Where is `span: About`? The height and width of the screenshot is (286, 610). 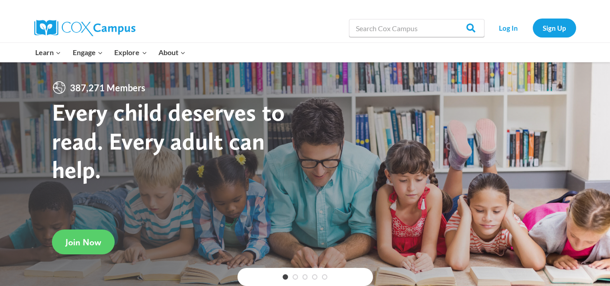
span: About is located at coordinates (172, 52).